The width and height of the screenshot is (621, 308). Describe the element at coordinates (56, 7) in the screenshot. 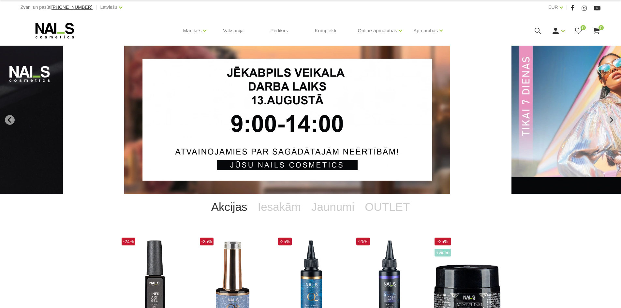

I see `div: Zvani un pasūti` at that location.